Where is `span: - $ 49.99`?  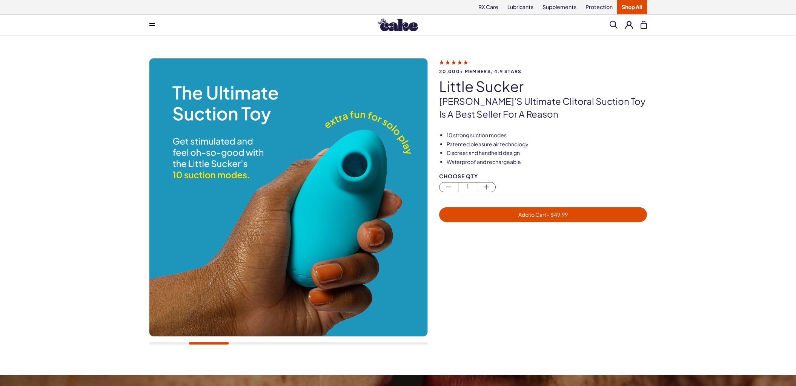
span: - $ 49.99 is located at coordinates (557, 215).